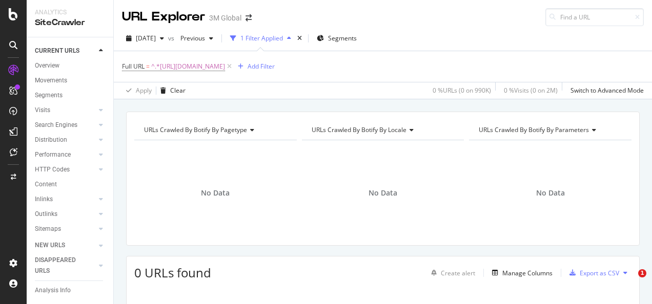 The width and height of the screenshot is (652, 304). What do you see at coordinates (65, 214) in the screenshot?
I see `a: Outlinks` at bounding box center [65, 214].